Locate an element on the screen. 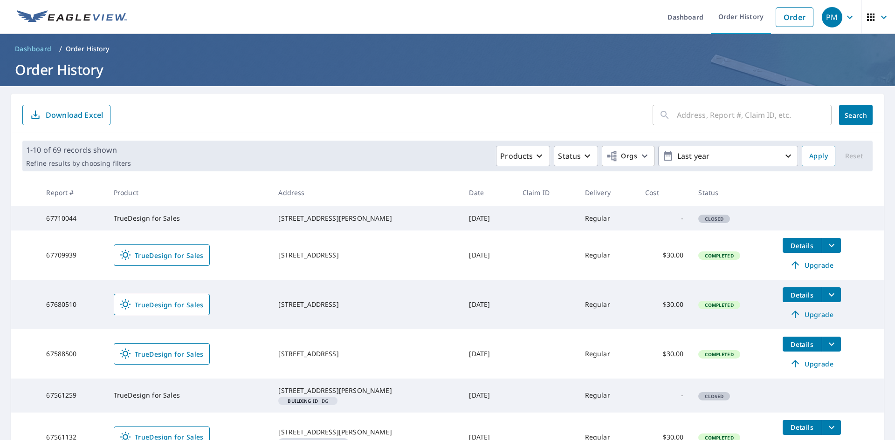  input: Address, Report #, Claim ID, etc. is located at coordinates (754, 115).